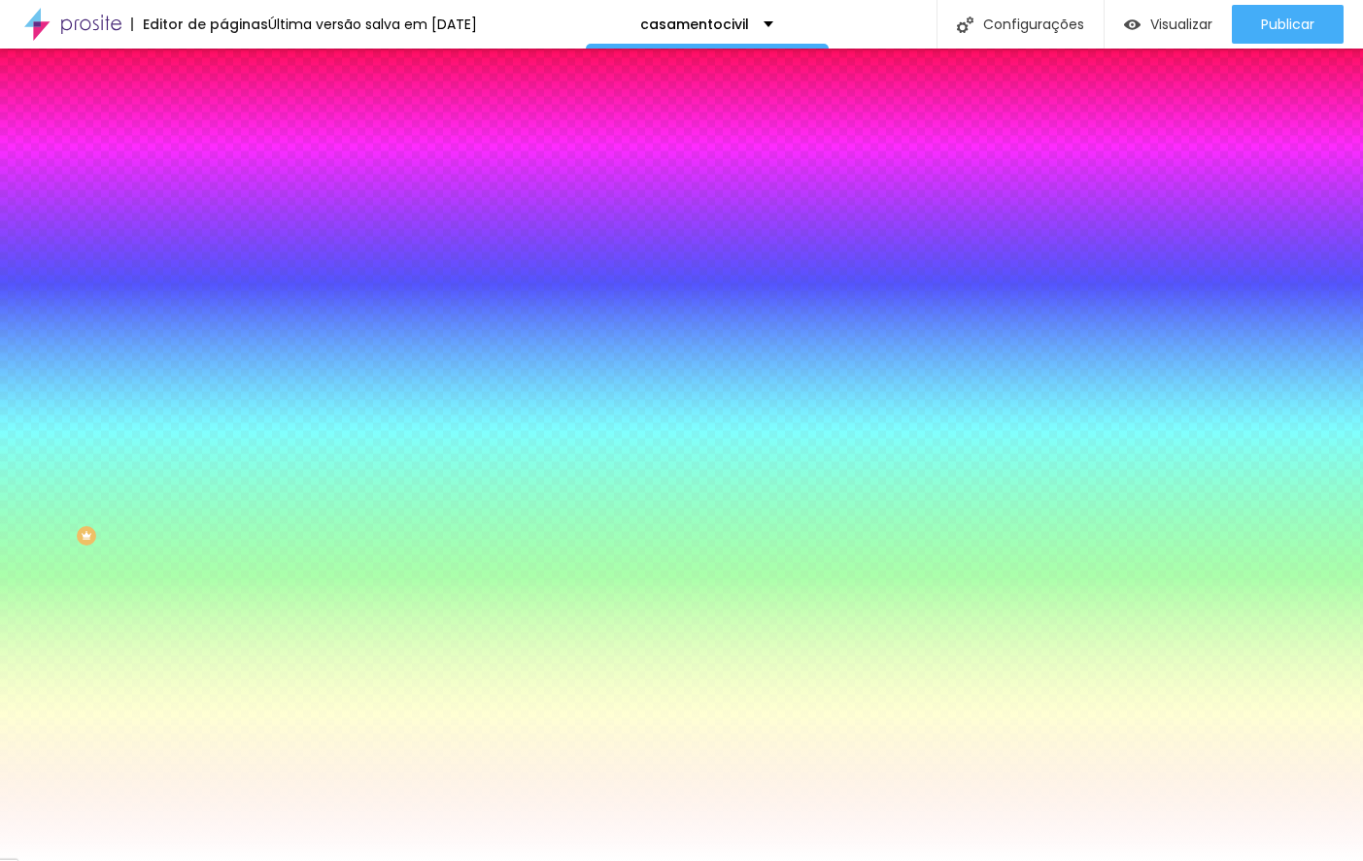 The height and width of the screenshot is (861, 1363). I want to click on img: Icone, so click(964, 24).